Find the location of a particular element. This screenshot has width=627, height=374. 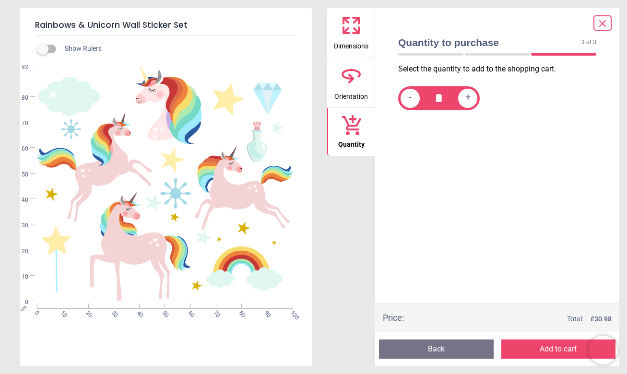

button: Quantity is located at coordinates (351, 132).